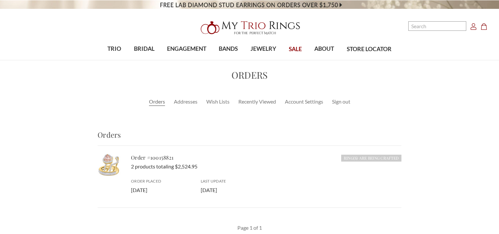 The height and width of the screenshot is (234, 499). What do you see at coordinates (162, 181) in the screenshot?
I see `h6: Order Placed` at bounding box center [162, 181].